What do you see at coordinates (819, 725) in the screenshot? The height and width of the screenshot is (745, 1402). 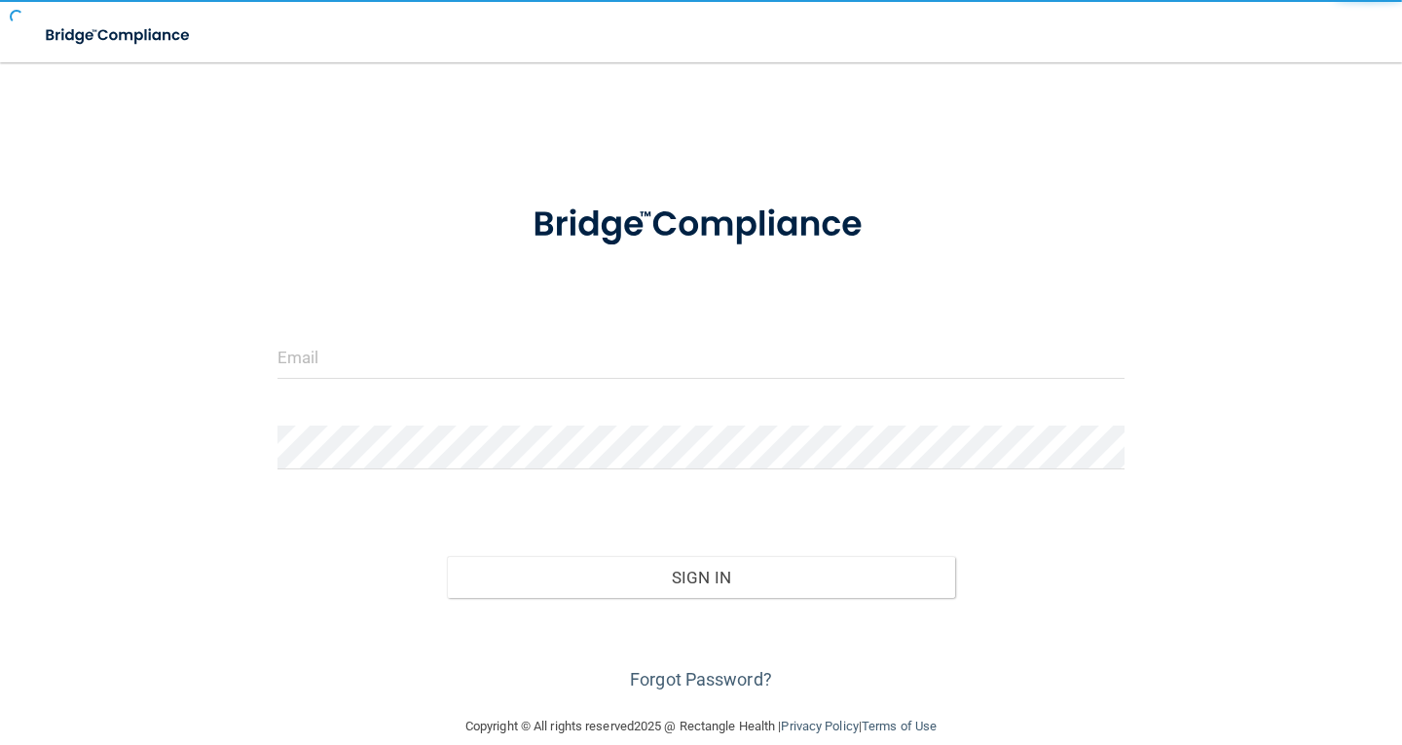 I see `a: Privacy Policy` at bounding box center [819, 725].